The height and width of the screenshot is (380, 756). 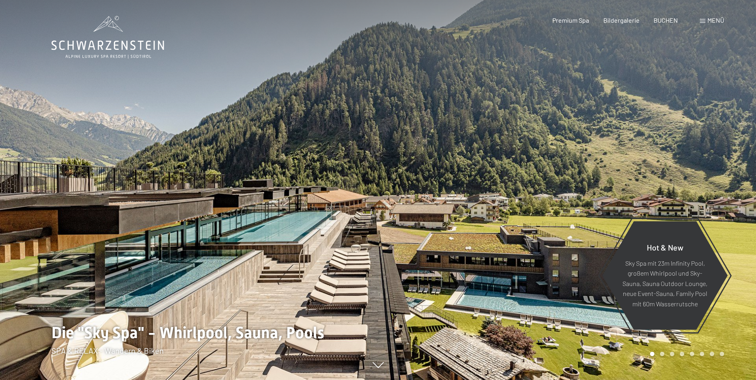 I want to click on a: Premium Spa, so click(x=571, y=20).